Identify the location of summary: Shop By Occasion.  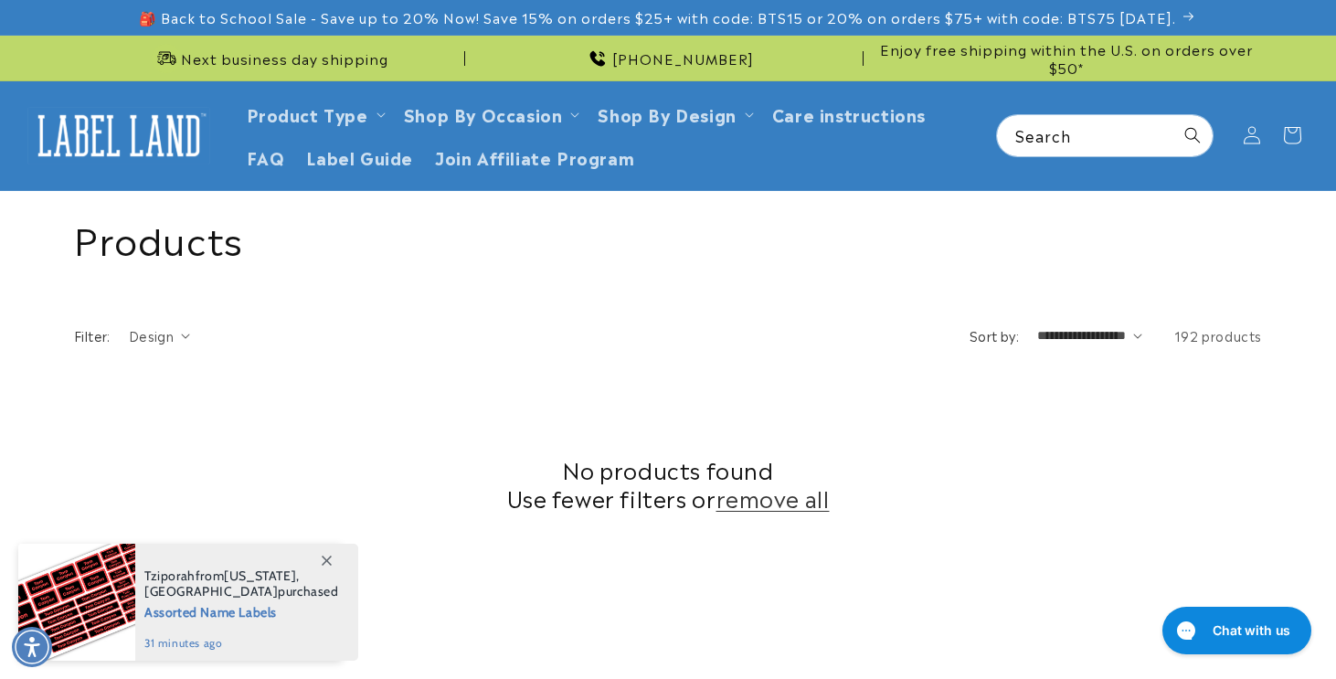
(490, 113).